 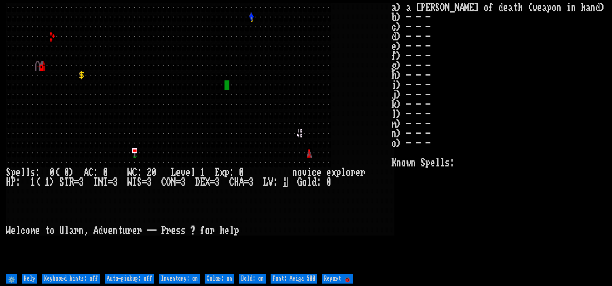 What do you see at coordinates (135, 182) in the screenshot?
I see `div: I` at bounding box center [135, 182].